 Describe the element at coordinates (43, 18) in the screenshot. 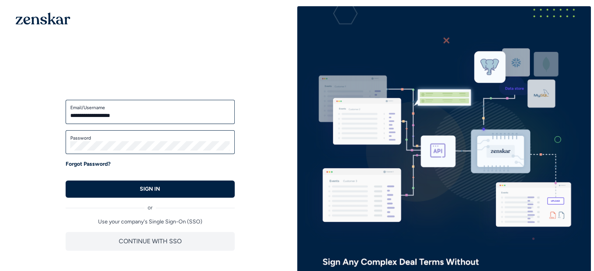

I see `img: 1OGAJ2xQqyY4LXKgY66KYq0eOWRCkrZdAb3gUhuVAqdWPZE9SRJmCz+oDMSn4zDLXe31Ii730ItAGKgCKgCCgCikA4Av8PJUP...` at that location.